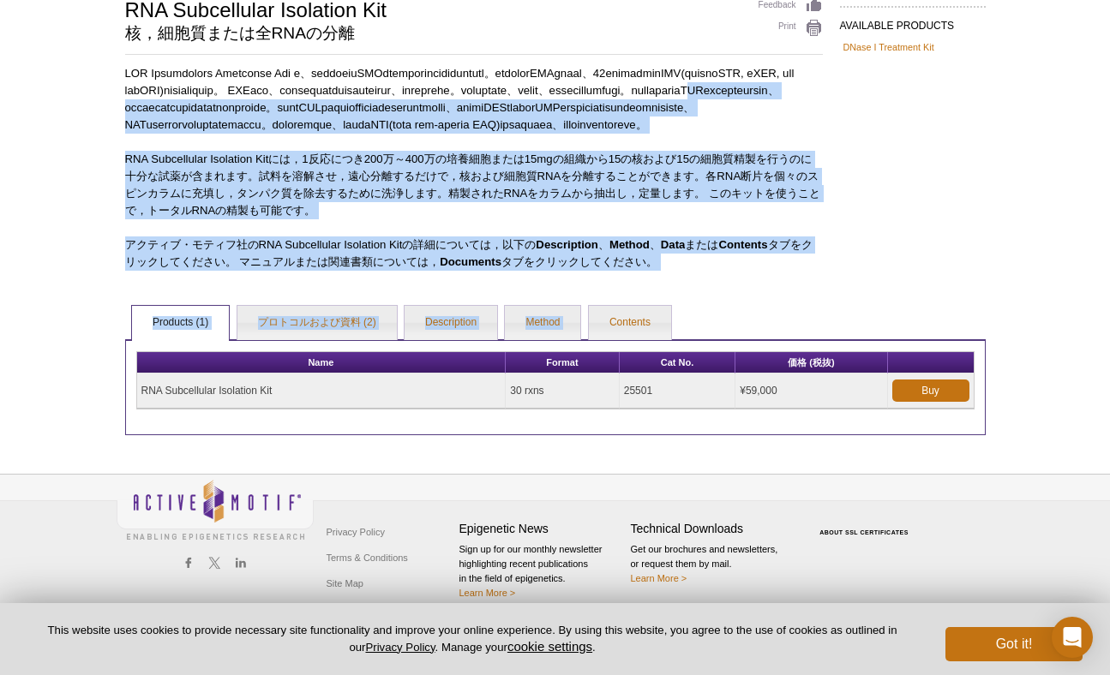  I want to click on strong: Contents, so click(742, 244).